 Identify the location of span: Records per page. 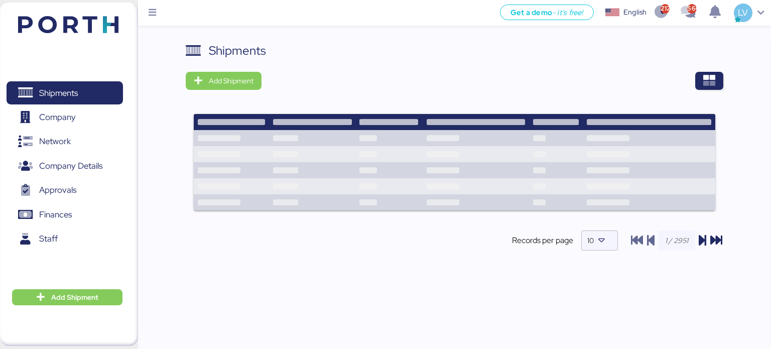
(543, 240).